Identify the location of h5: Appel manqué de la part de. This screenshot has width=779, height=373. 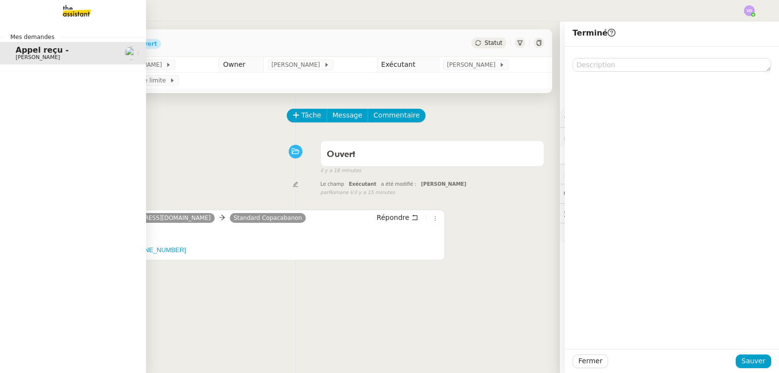
(246, 250).